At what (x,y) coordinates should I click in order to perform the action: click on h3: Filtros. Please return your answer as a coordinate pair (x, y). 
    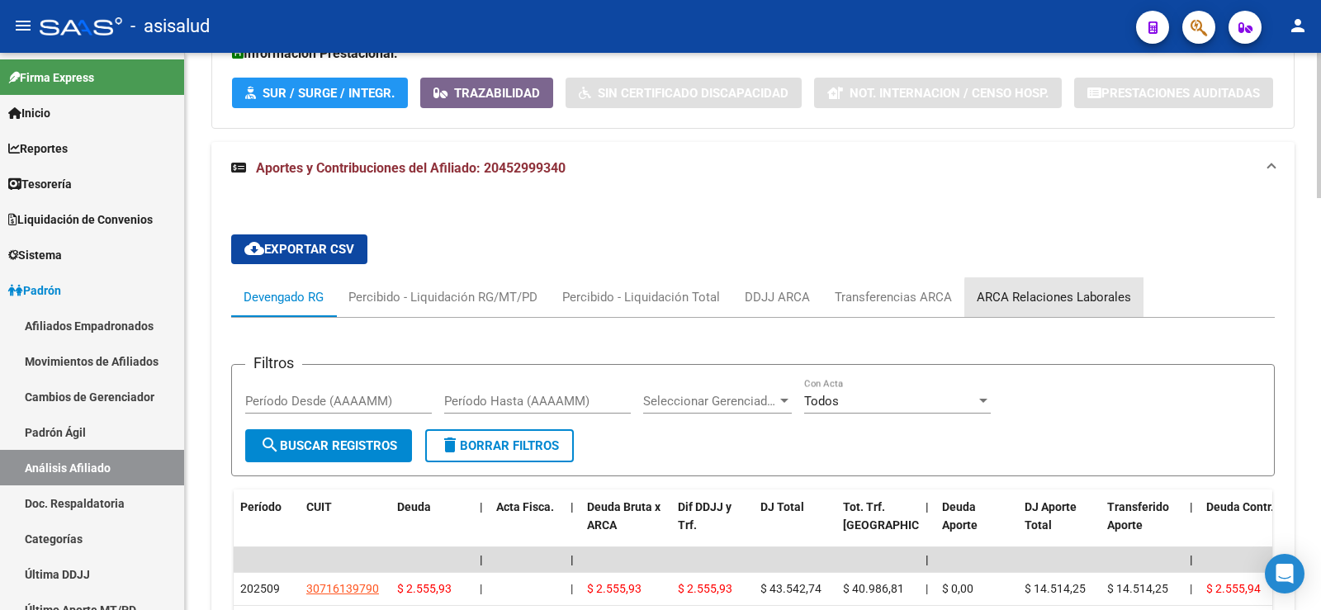
    Looking at the image, I should click on (273, 363).